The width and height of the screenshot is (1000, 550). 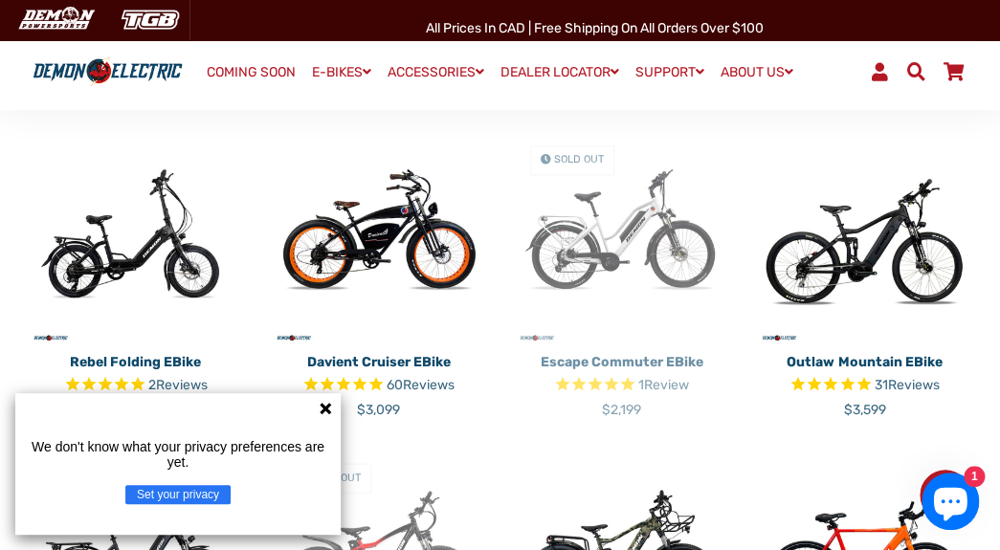 I want to click on inbox-online-store-chat: Shopify online store chat, so click(x=950, y=503).